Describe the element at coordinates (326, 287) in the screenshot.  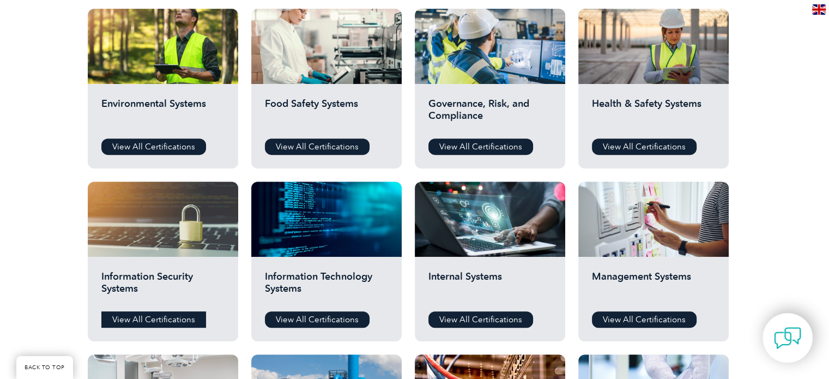
I see `h2: Information Technology Systems` at that location.